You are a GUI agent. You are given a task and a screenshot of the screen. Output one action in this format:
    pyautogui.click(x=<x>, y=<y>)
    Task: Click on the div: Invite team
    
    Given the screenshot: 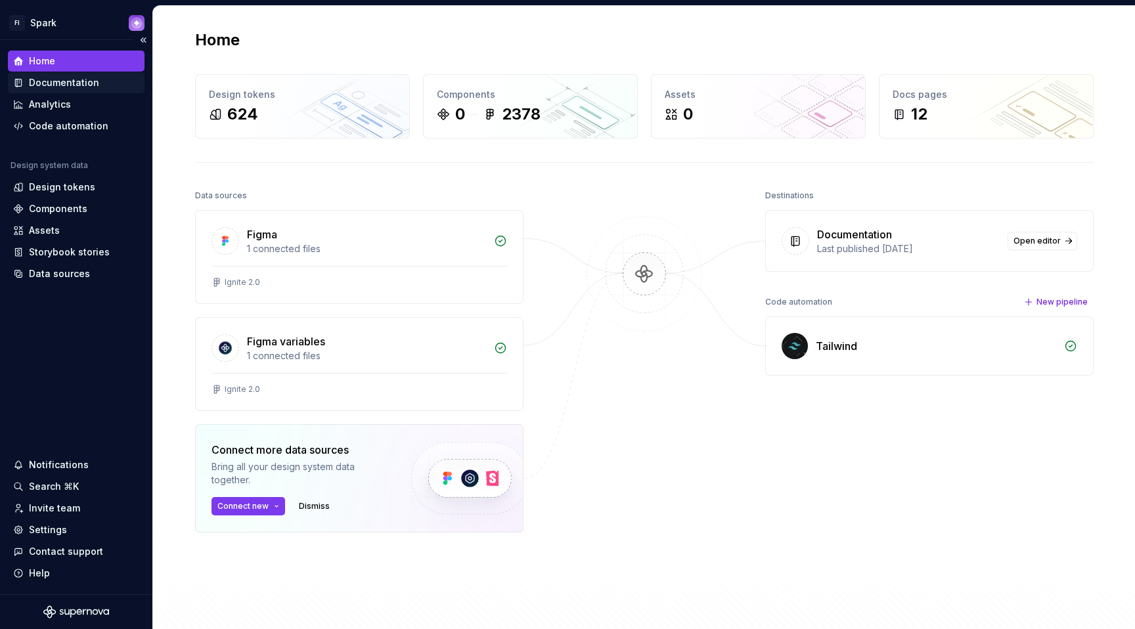 What is the action you would take?
    pyautogui.click(x=55, y=508)
    